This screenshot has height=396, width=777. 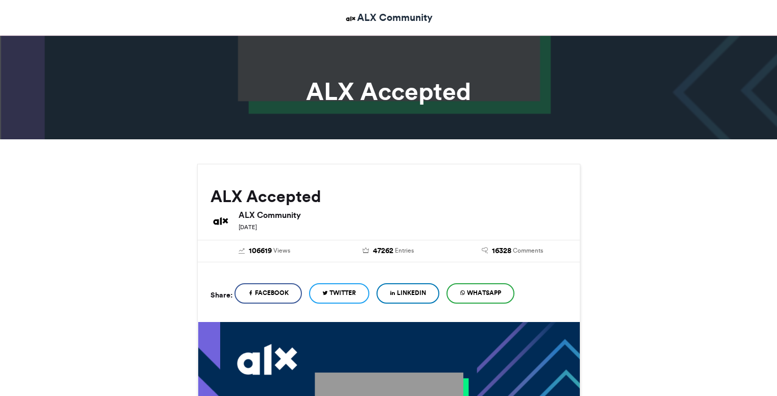 I want to click on span: Twitter, so click(x=343, y=293).